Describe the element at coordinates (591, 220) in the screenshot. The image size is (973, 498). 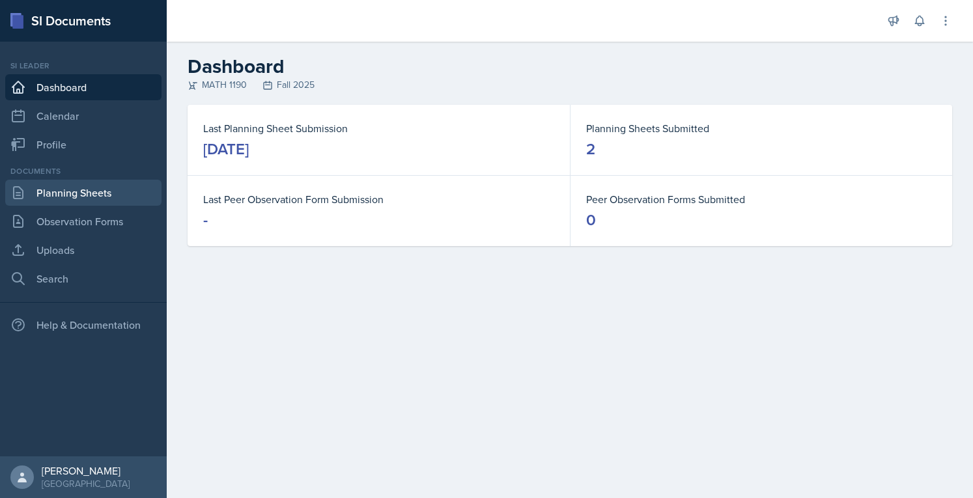
I see `div: 0` at that location.